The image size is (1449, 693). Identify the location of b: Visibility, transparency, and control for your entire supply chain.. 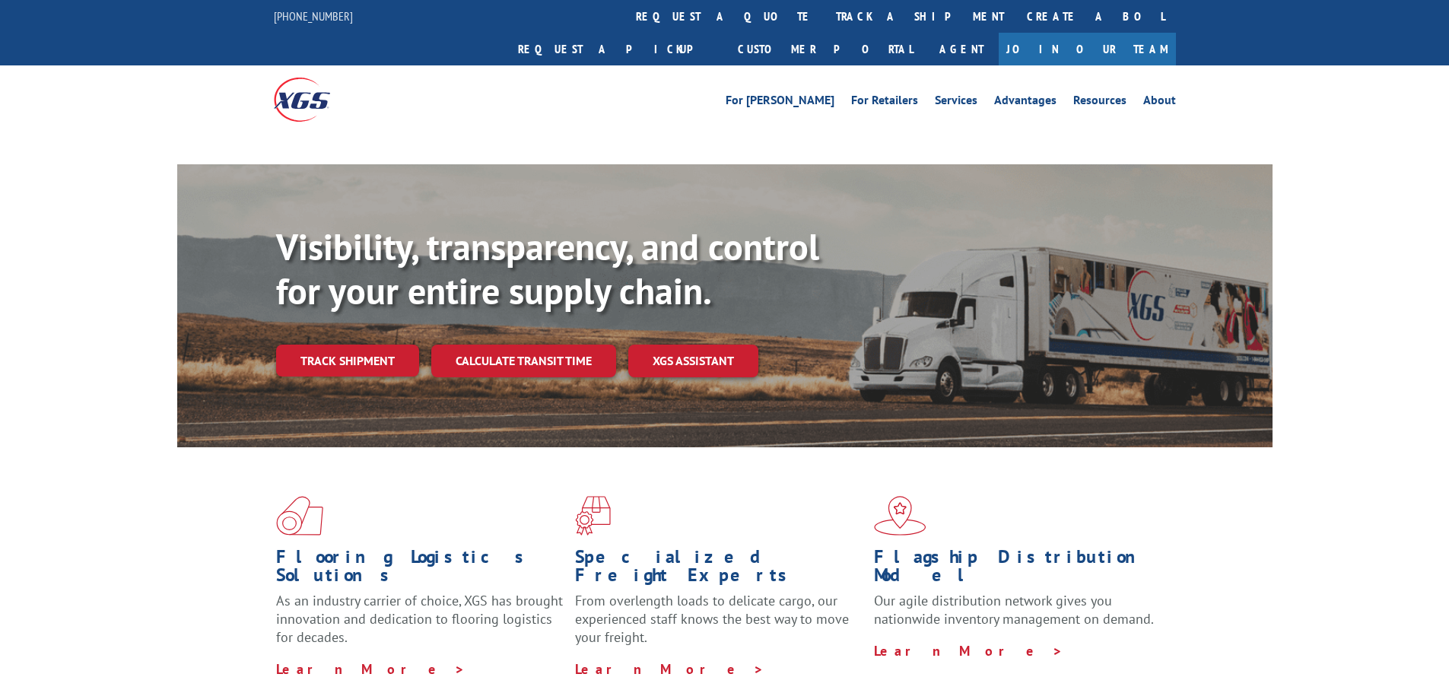
(548, 269).